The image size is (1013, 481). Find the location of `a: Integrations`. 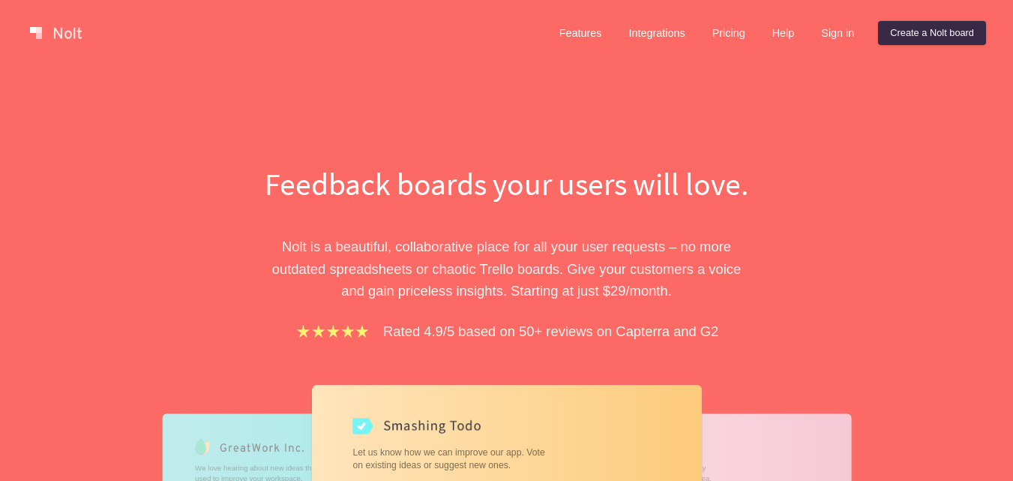

a: Integrations is located at coordinates (656, 33).